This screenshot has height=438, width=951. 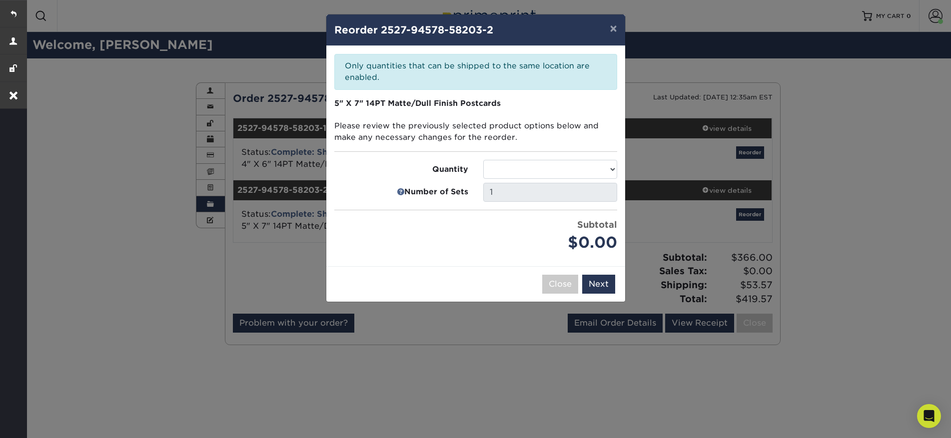 I want to click on h4: Reorder 2527-94578-58203-2, so click(x=476, y=30).